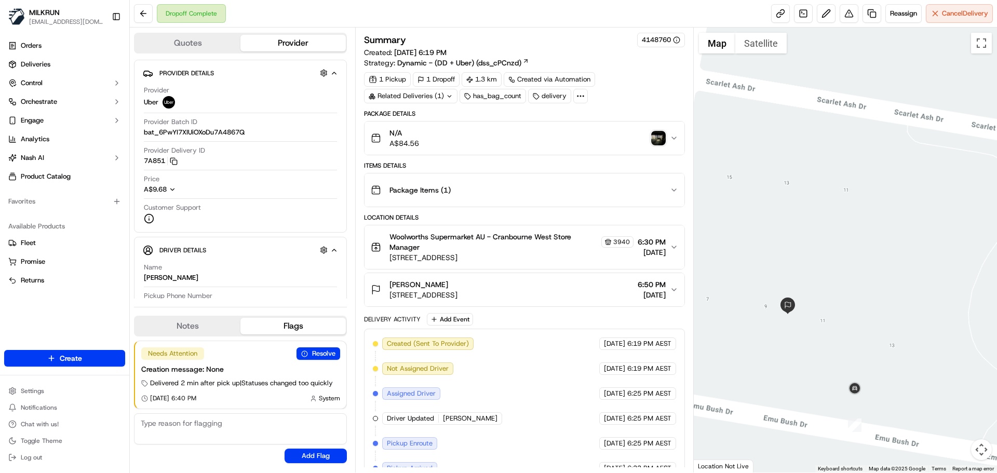  I want to click on span: Returns, so click(32, 280).